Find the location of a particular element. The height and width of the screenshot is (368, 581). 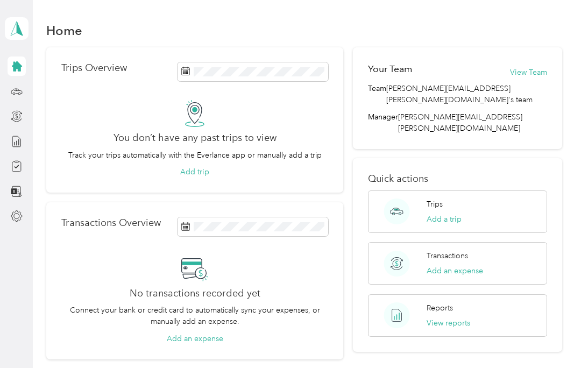

h2: You don’t have any past trips to view is located at coordinates (195, 138).